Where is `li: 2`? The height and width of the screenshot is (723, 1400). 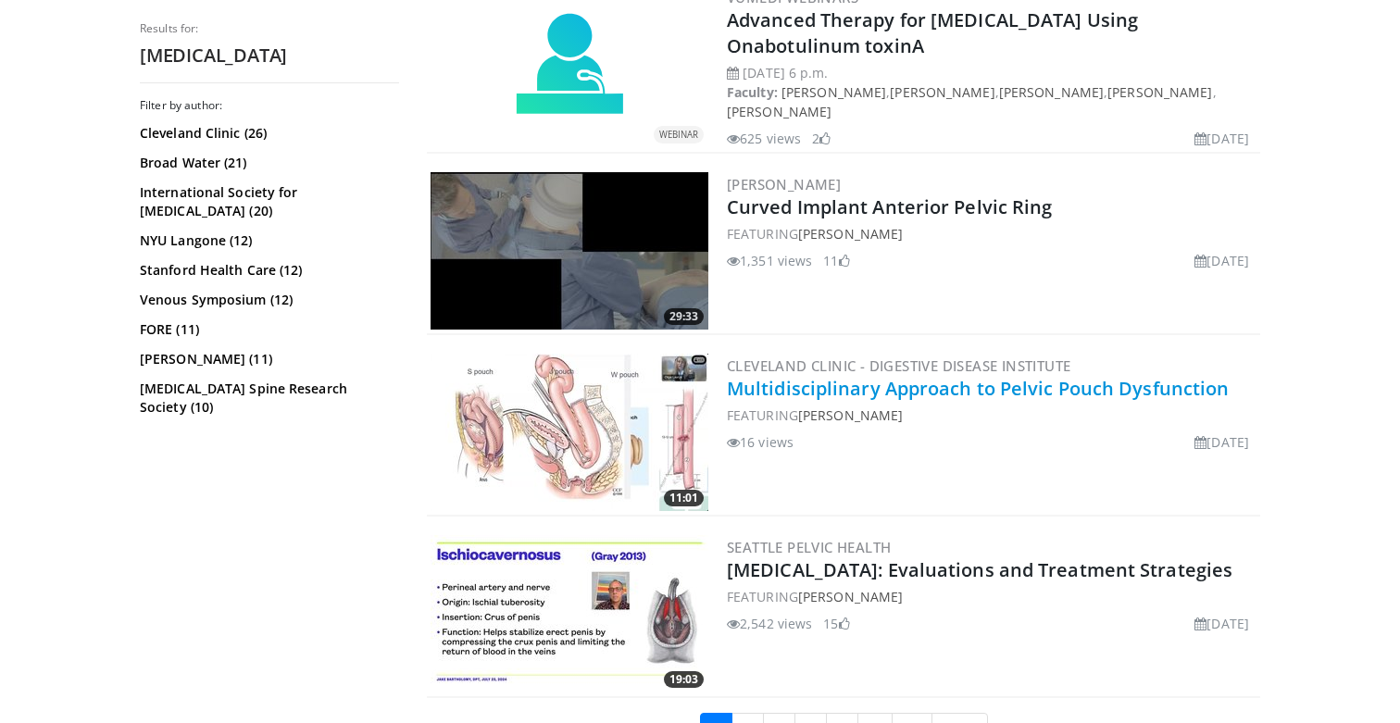 li: 2 is located at coordinates (821, 138).